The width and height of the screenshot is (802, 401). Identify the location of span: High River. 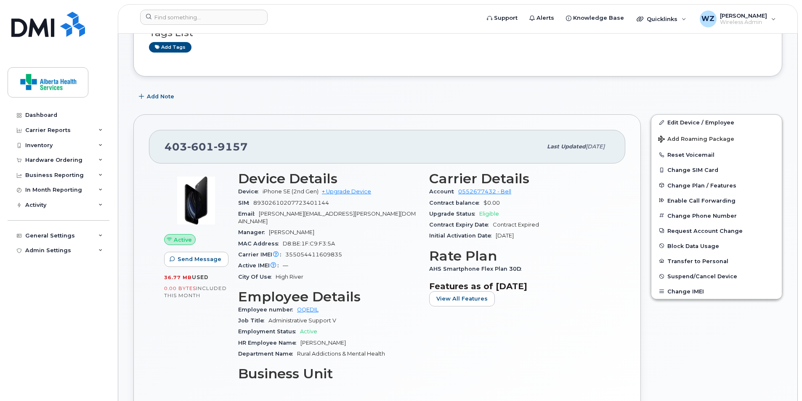
(289, 277).